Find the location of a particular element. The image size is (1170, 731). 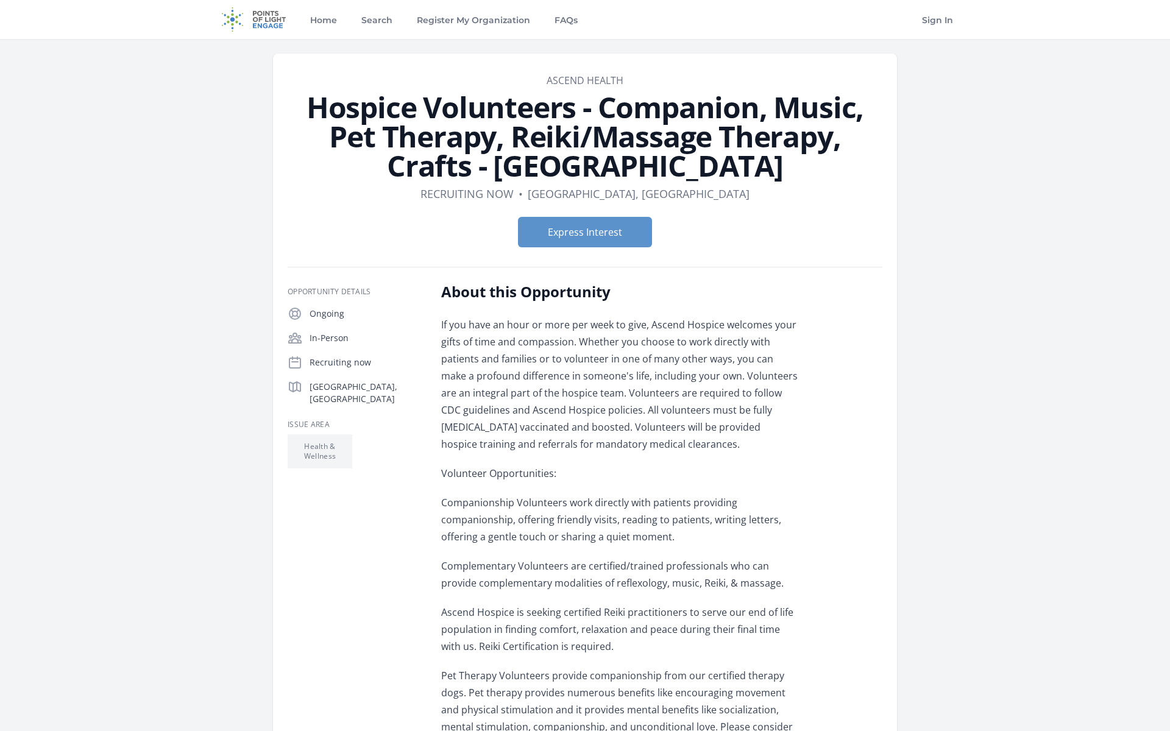

p: Recruiting now is located at coordinates (366, 362).